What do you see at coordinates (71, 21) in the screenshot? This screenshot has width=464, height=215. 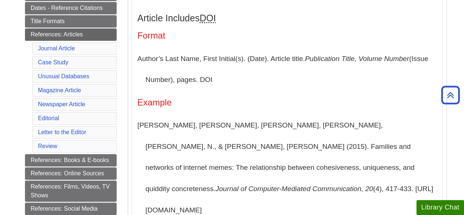 I see `a: Title Formats` at bounding box center [71, 21].